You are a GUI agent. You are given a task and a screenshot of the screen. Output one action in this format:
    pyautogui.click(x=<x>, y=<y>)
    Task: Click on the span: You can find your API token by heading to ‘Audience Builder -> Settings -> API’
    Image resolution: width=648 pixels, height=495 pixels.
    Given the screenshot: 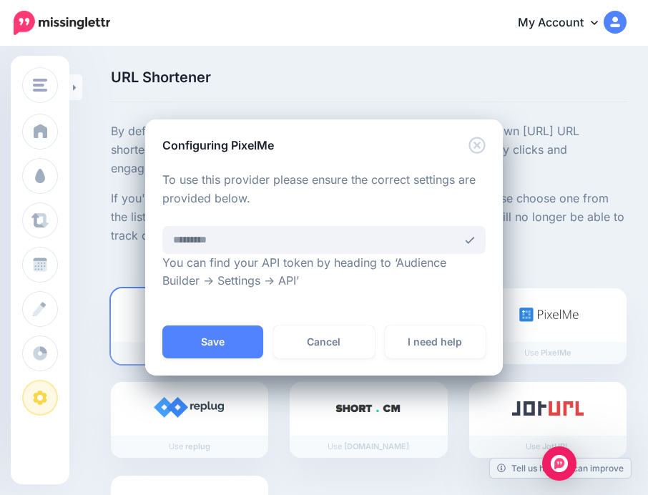 What is the action you would take?
    pyautogui.click(x=304, y=272)
    